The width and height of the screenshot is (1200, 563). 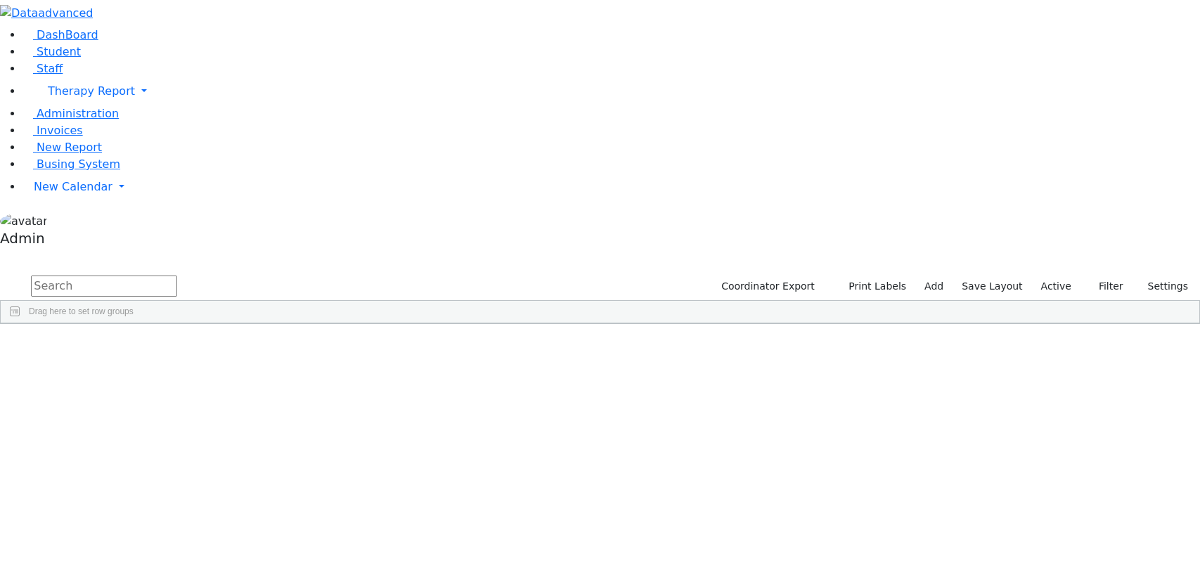 What do you see at coordinates (62, 147) in the screenshot?
I see `a: New Report` at bounding box center [62, 147].